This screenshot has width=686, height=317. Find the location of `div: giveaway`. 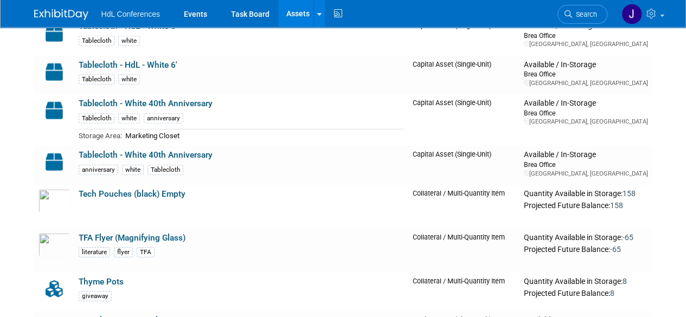

div: giveaway is located at coordinates (95, 296).